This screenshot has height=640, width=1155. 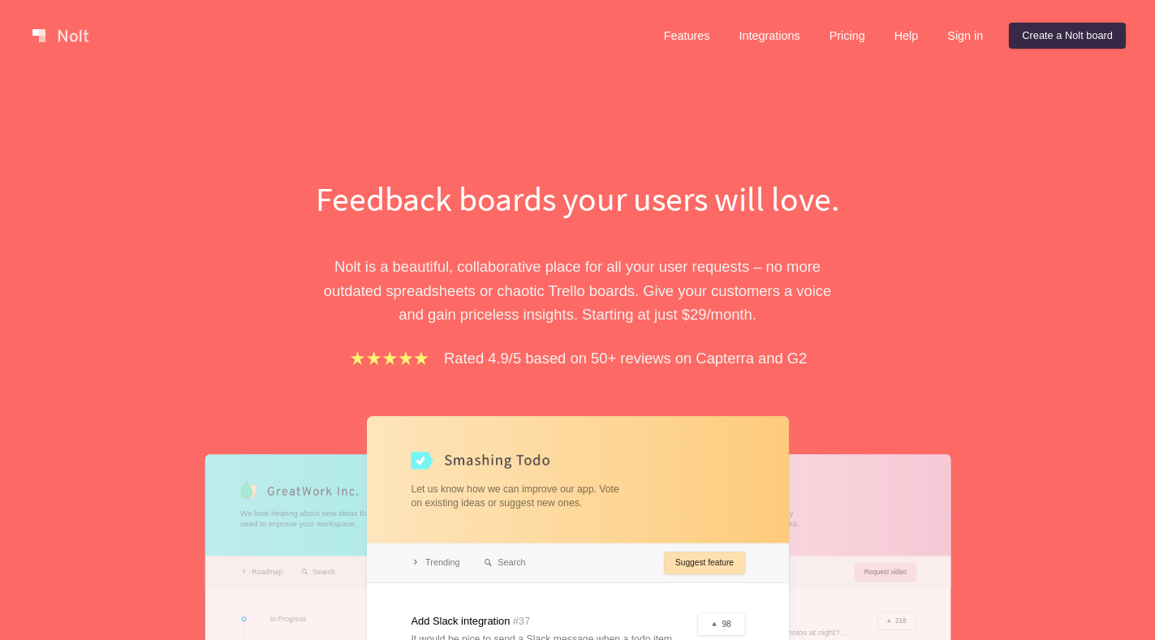 I want to click on a: Sign in, so click(x=965, y=36).